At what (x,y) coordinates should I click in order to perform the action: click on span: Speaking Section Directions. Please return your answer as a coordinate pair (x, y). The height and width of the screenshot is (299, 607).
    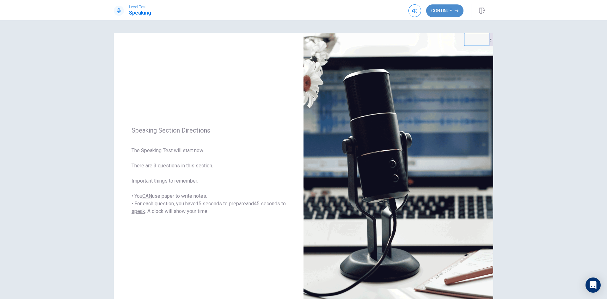
    Looking at the image, I should click on (209, 130).